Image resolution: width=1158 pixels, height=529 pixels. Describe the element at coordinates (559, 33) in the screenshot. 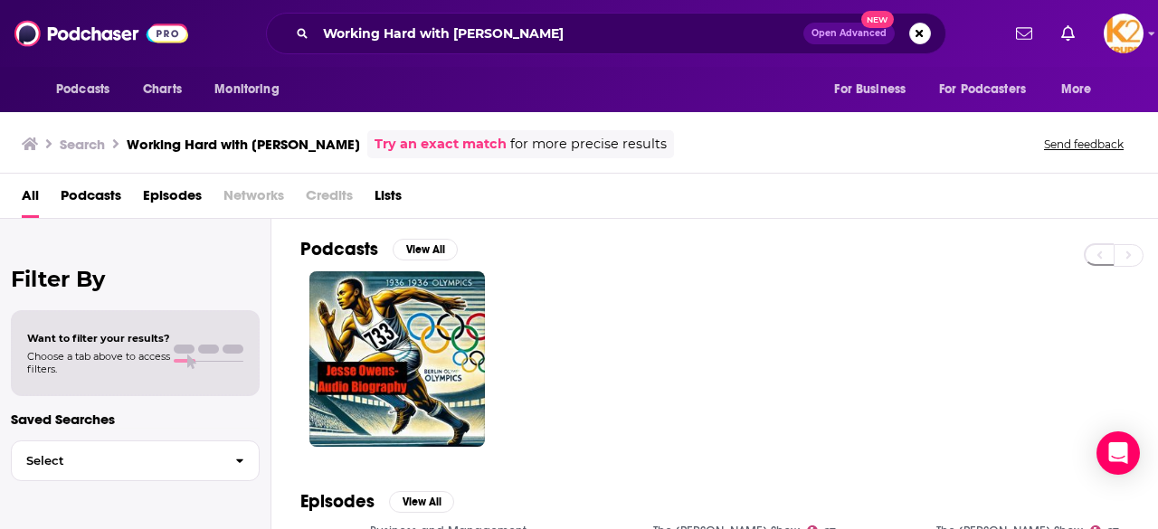

I see `input: Search podcasts, credits, & more...` at that location.